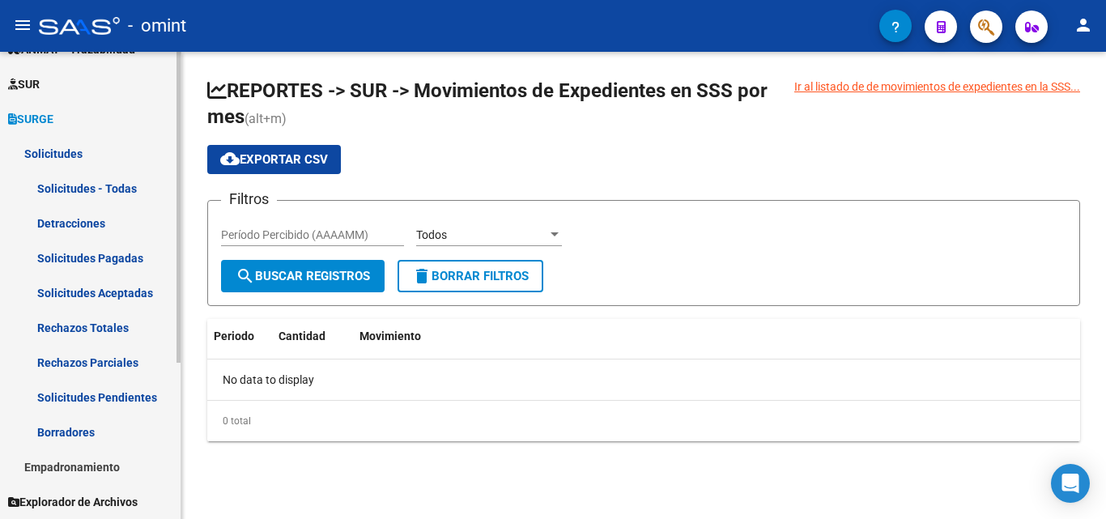  What do you see at coordinates (23, 25) in the screenshot?
I see `mat-icon: menu` at bounding box center [23, 25].